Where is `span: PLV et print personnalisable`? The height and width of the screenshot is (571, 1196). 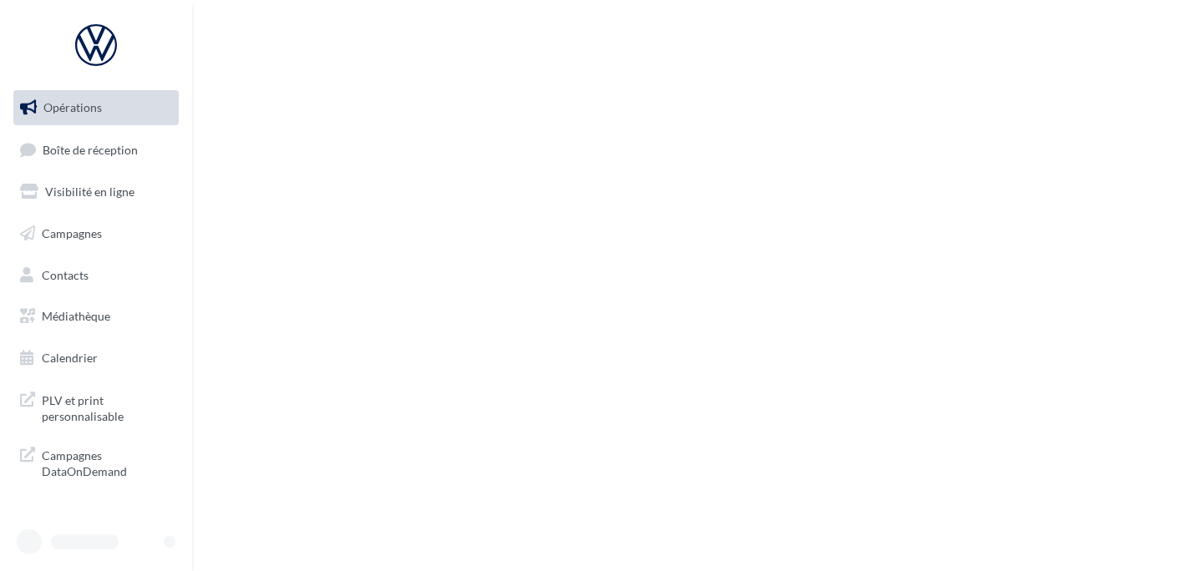
span: PLV et print personnalisable is located at coordinates (107, 407).